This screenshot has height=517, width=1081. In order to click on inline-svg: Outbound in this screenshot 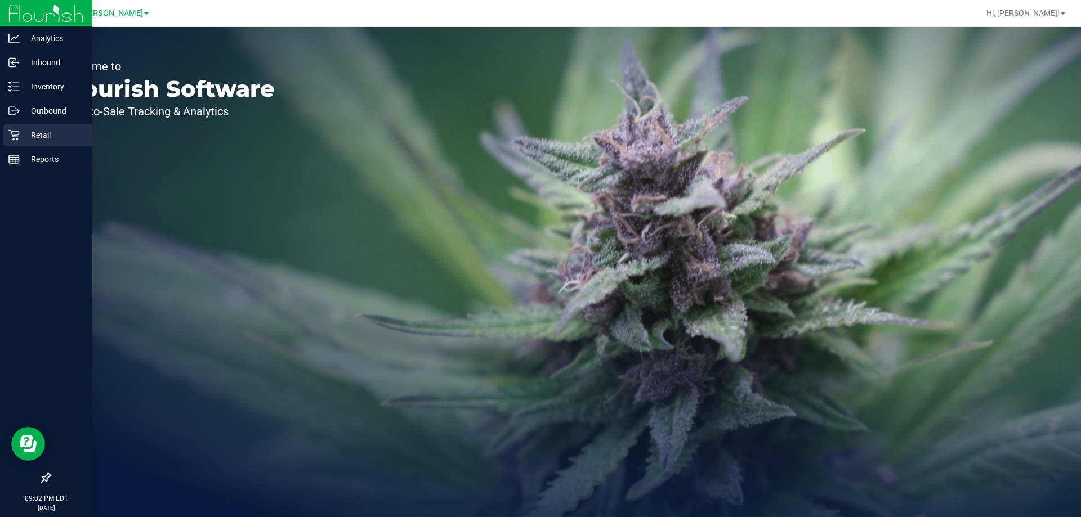, I will do `click(14, 111)`.